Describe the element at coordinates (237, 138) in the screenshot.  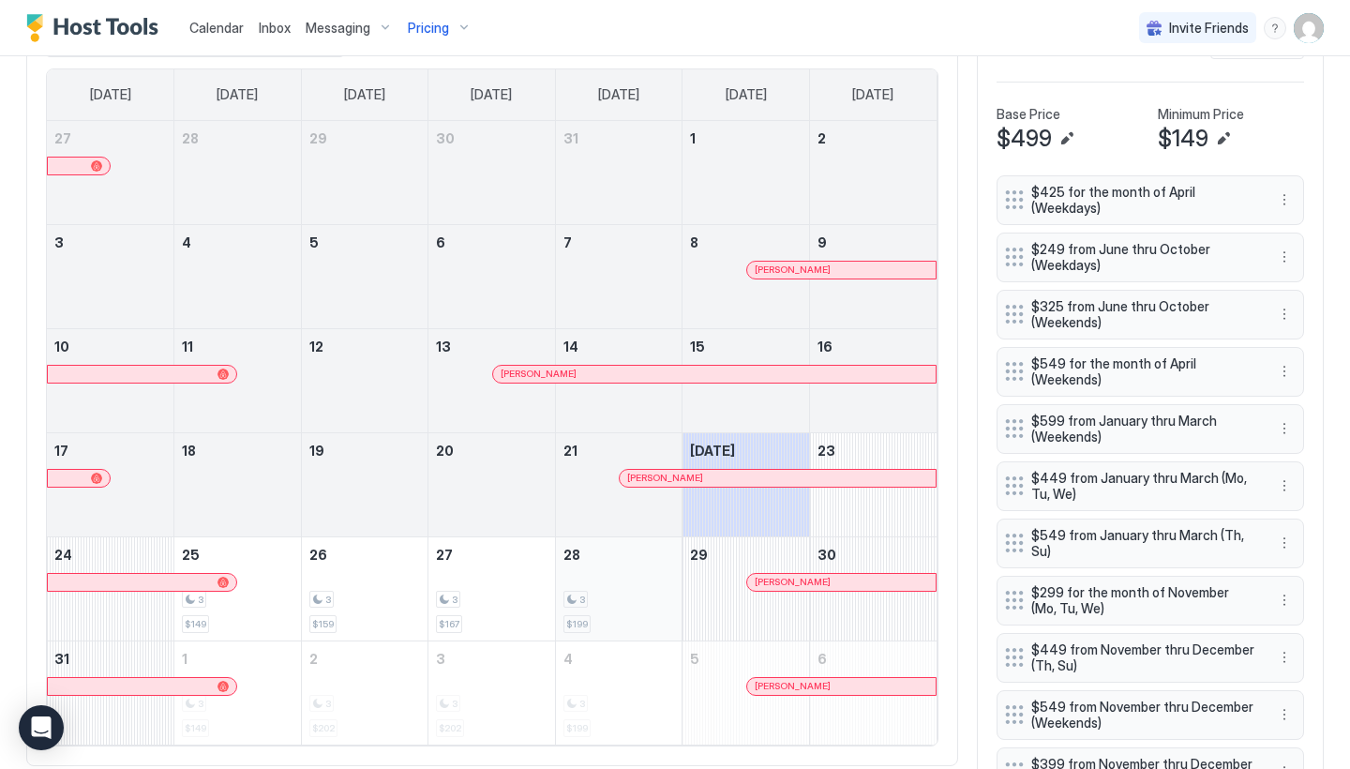
I see `a: July 28, 2025` at that location.